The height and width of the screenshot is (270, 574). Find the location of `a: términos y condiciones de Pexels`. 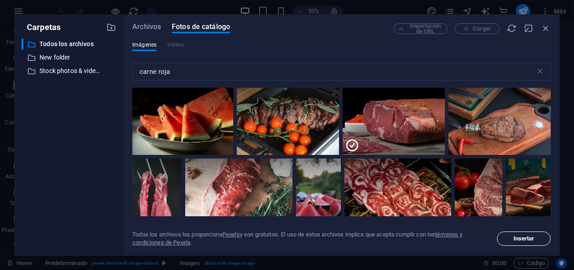

a: términos y condiciones de Pexels is located at coordinates (297, 239).